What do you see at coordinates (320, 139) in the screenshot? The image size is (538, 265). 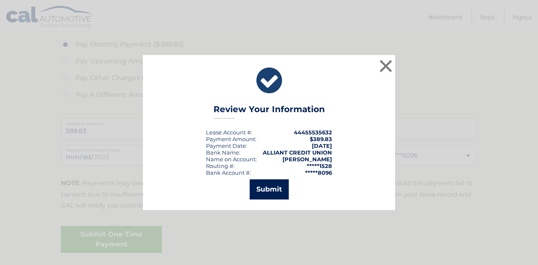 I see `span: $389.83` at bounding box center [320, 139].